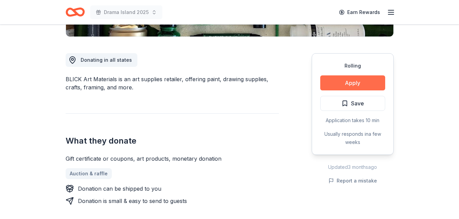 This screenshot has height=219, width=459. I want to click on div: Usually responds in a few weeks, so click(353, 138).